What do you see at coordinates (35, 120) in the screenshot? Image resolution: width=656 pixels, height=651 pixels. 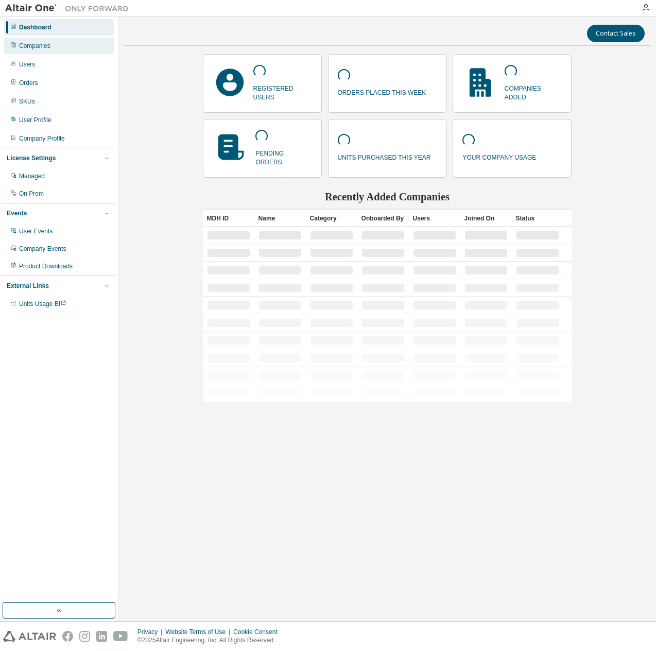 I see `div: User Profile` at bounding box center [35, 120].